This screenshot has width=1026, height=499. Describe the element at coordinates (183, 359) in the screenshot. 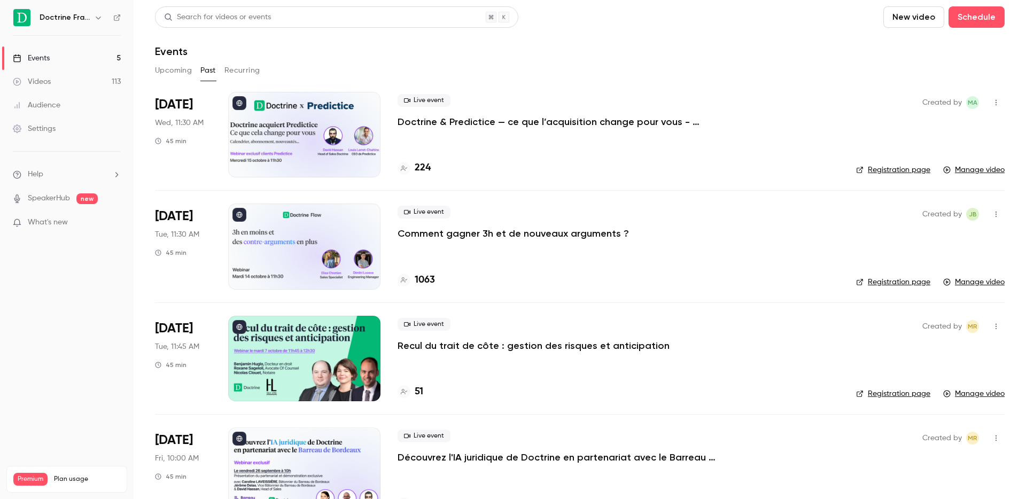

I see `div: Oct 7 Tue, 11:45 AM (Europe/Paris)` at that location.